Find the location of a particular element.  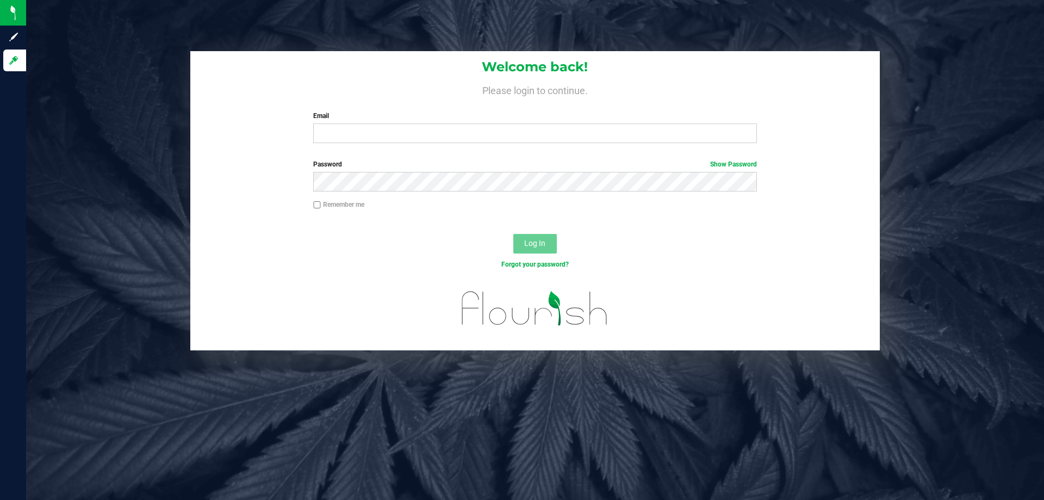

a: Show Password is located at coordinates (734, 164).